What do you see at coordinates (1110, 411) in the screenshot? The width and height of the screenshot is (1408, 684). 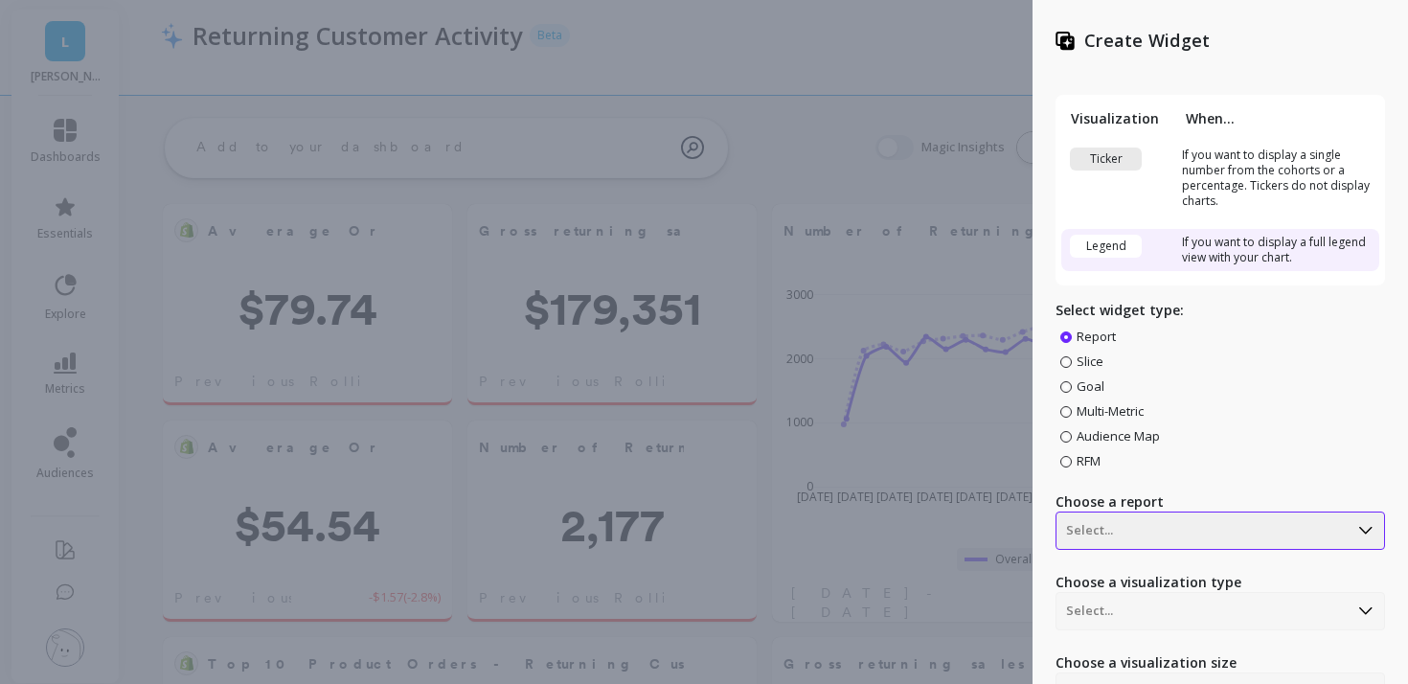 I see `span: Multi-Metric` at bounding box center [1110, 411].